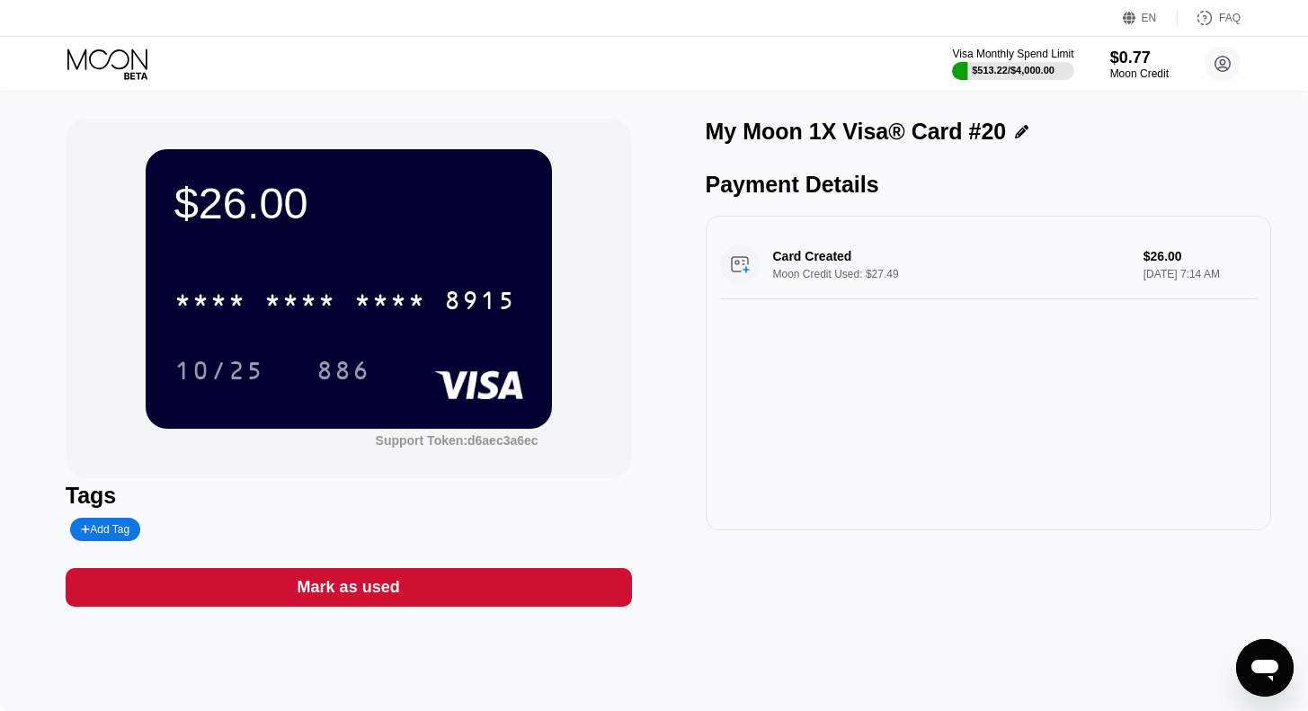 This screenshot has width=1308, height=711. Describe the element at coordinates (349, 495) in the screenshot. I see `div: Tags` at that location.